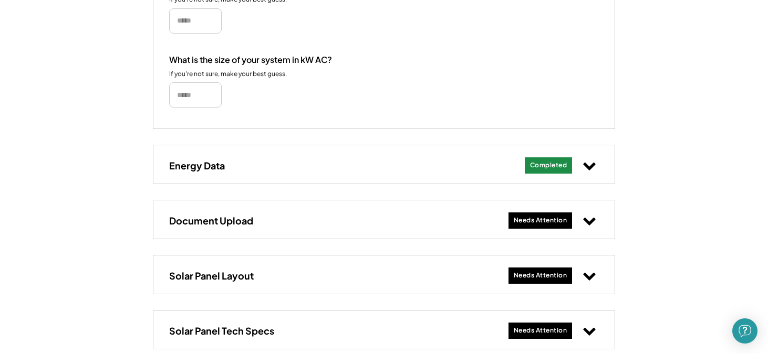 The width and height of the screenshot is (768, 354). Describe the element at coordinates (228, 74) in the screenshot. I see `div: If you're not sure, make your best guess.` at that location.